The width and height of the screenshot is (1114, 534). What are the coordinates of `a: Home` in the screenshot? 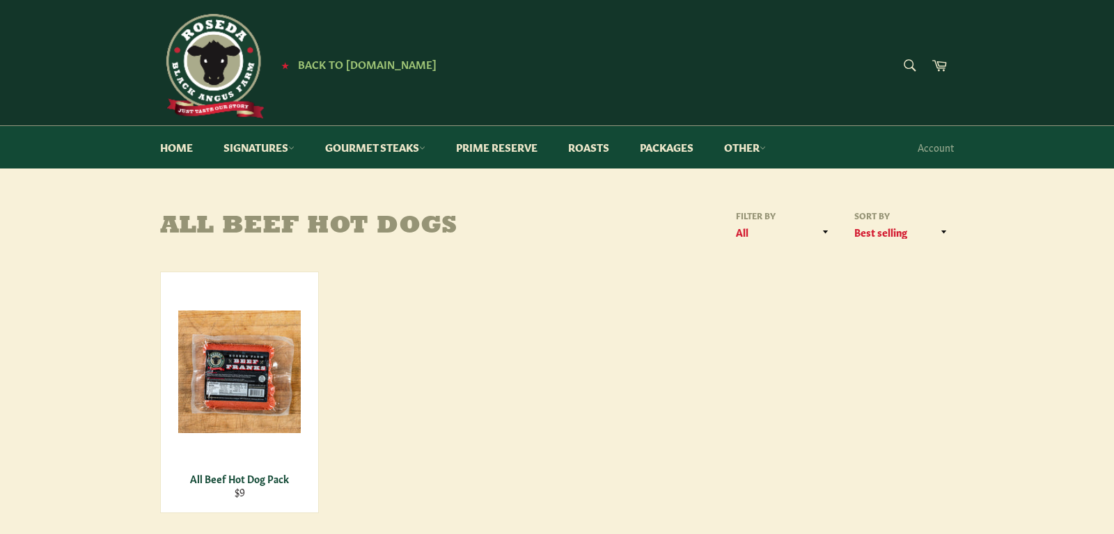 It's located at (176, 147).